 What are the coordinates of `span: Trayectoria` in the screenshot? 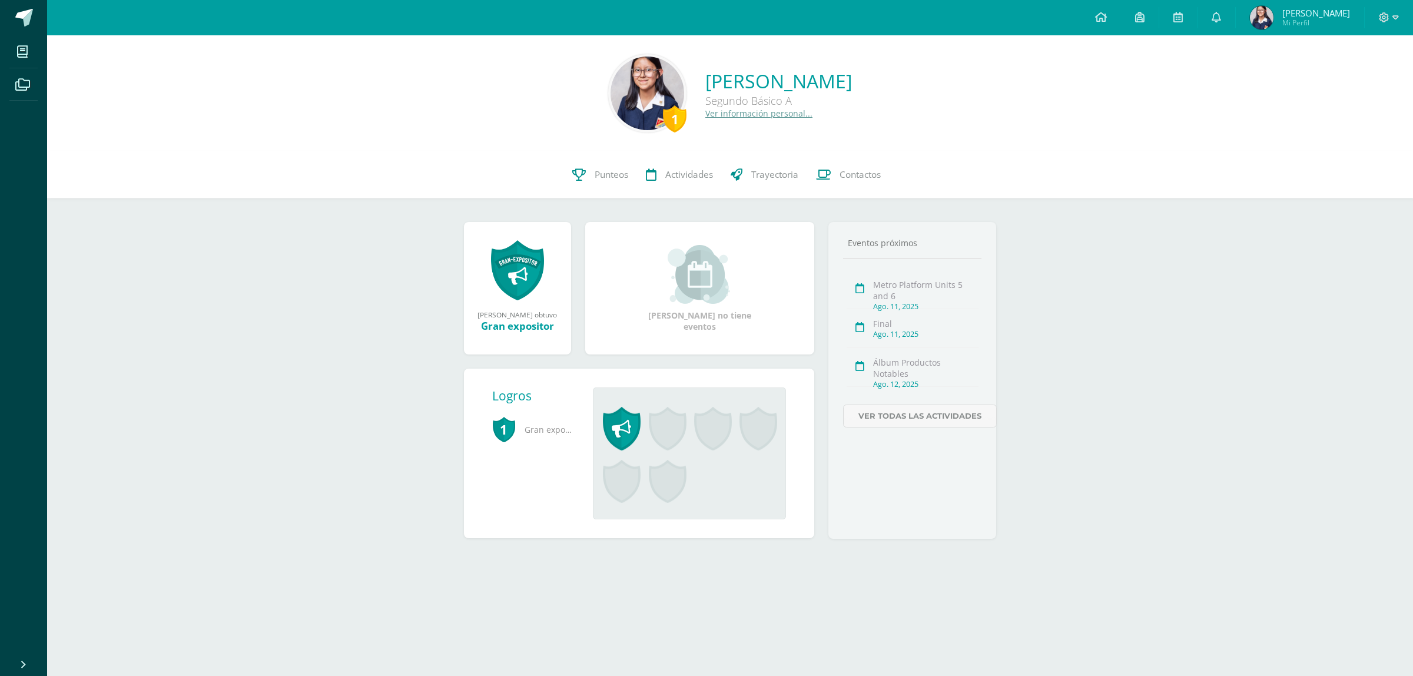 It's located at (775, 174).